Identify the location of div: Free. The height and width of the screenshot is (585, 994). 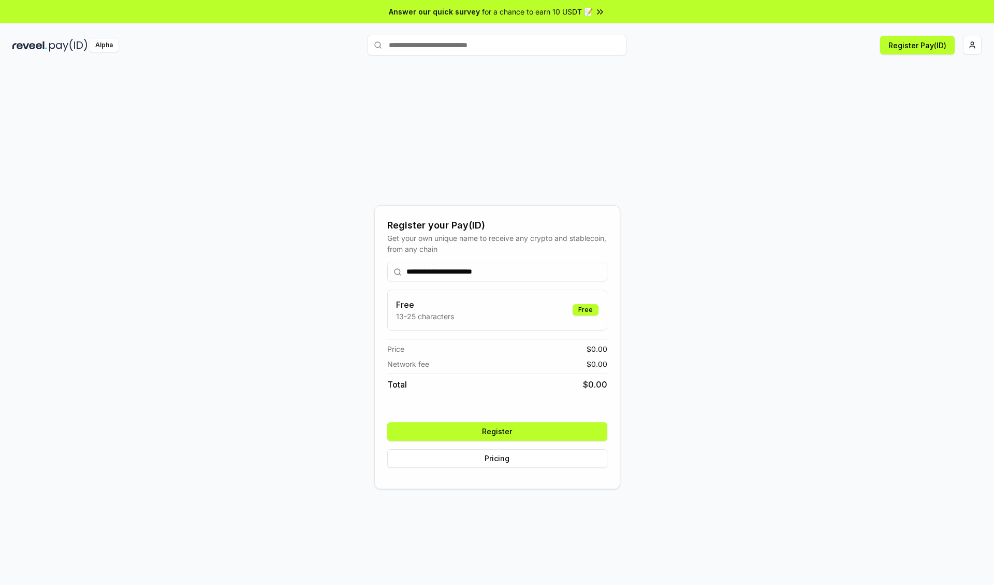
(586, 310).